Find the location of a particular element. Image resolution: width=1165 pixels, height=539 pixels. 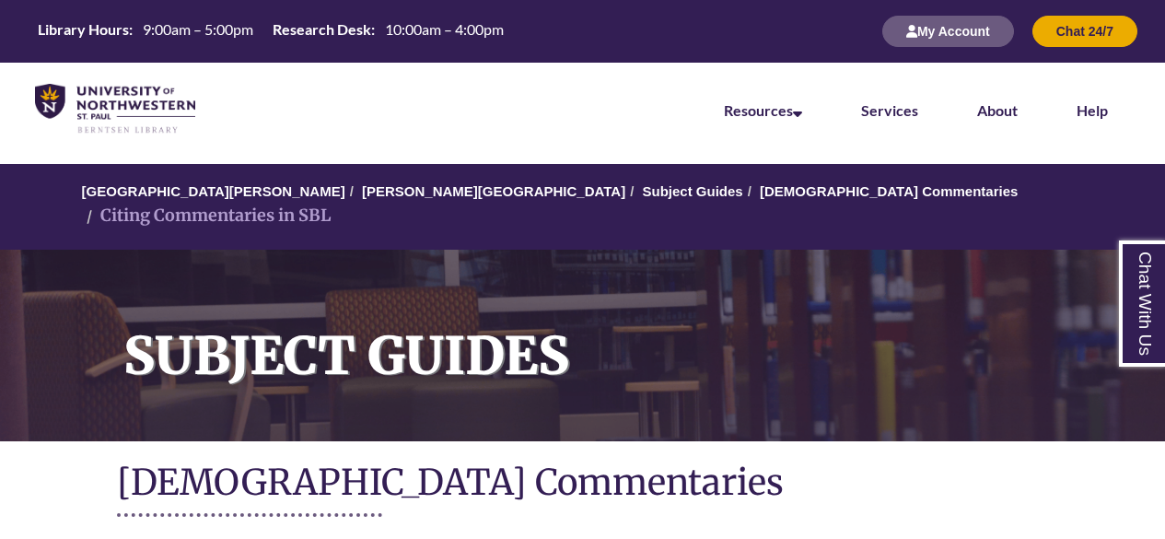

a: About is located at coordinates (997, 110).